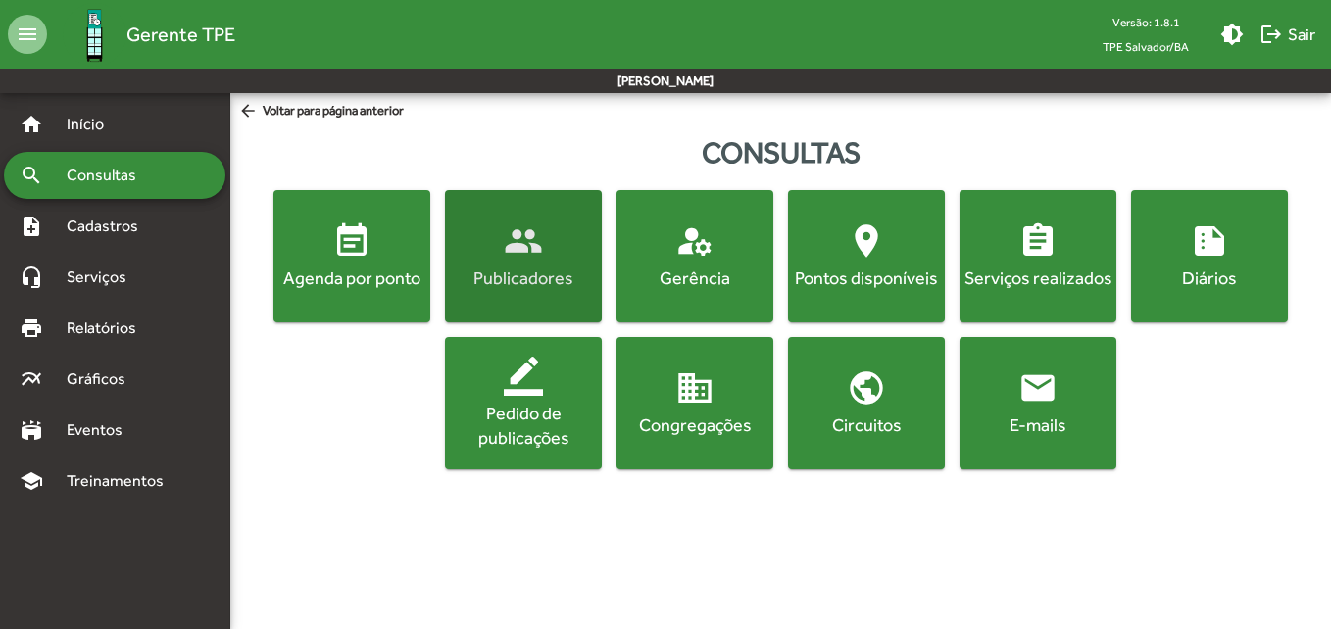 This screenshot has width=1331, height=629. What do you see at coordinates (31, 430) in the screenshot?
I see `mat-icon: stadium` at bounding box center [31, 430].